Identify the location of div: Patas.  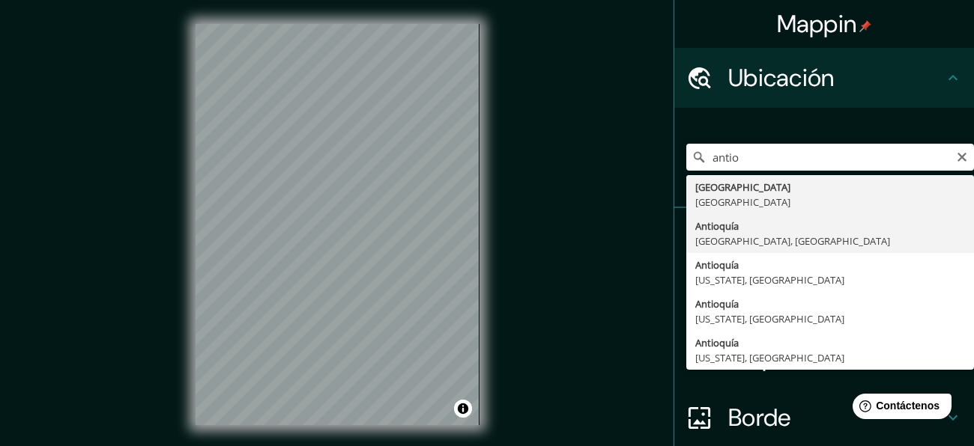
(824, 238).